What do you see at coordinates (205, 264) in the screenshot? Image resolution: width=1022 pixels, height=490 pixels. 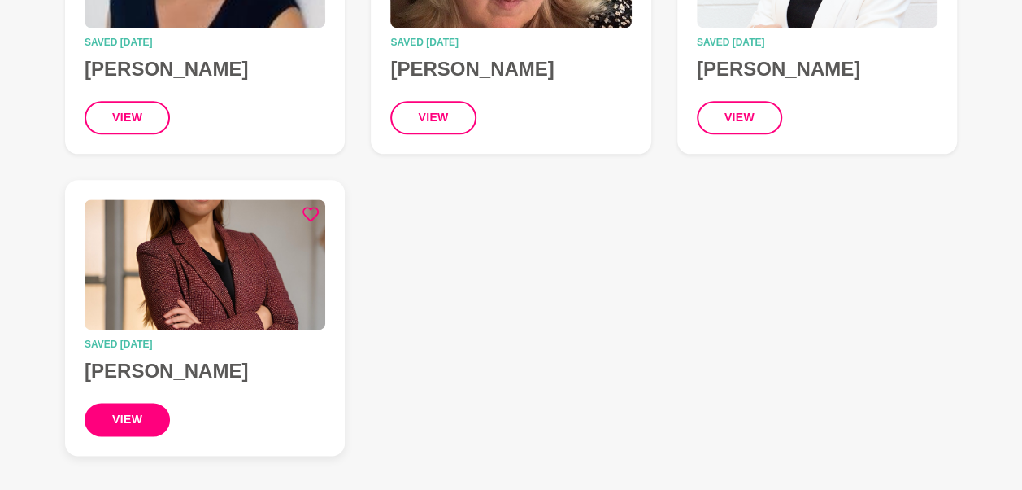 I see `img: Junie Soe` at bounding box center [205, 264].